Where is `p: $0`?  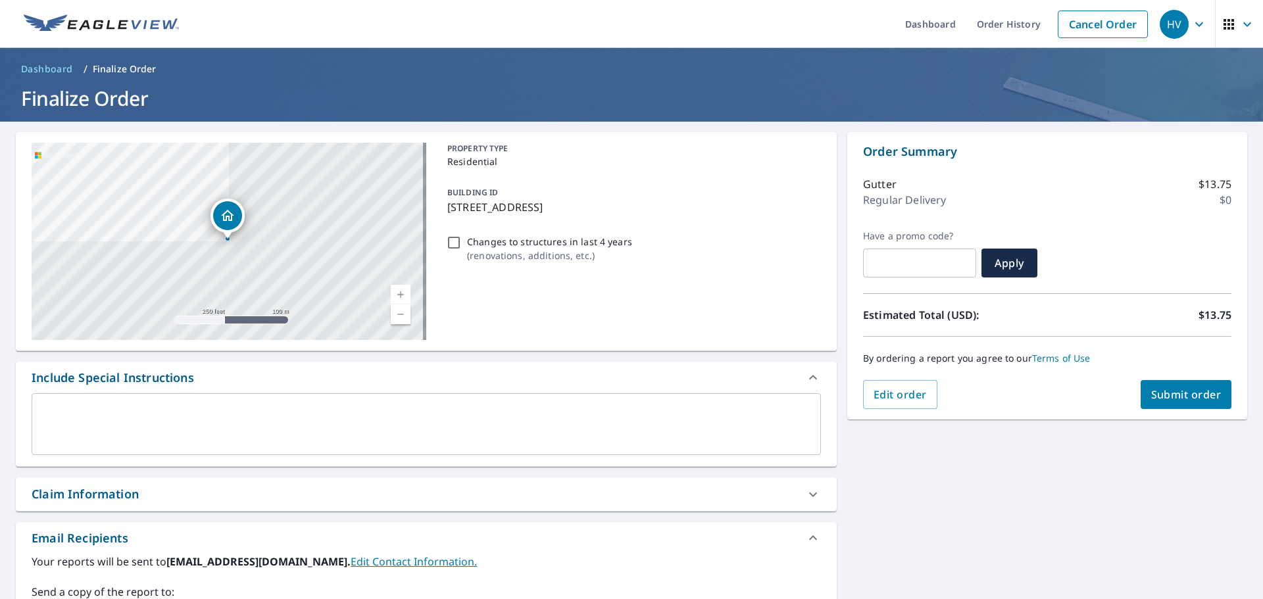
p: $0 is located at coordinates (1225, 200).